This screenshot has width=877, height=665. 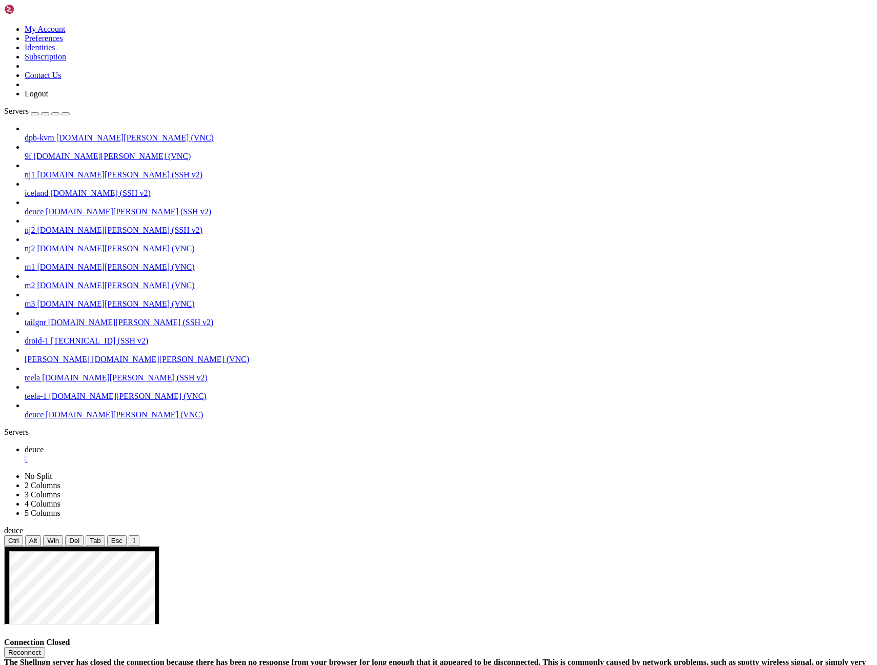 I want to click on span: teela, so click(x=32, y=377).